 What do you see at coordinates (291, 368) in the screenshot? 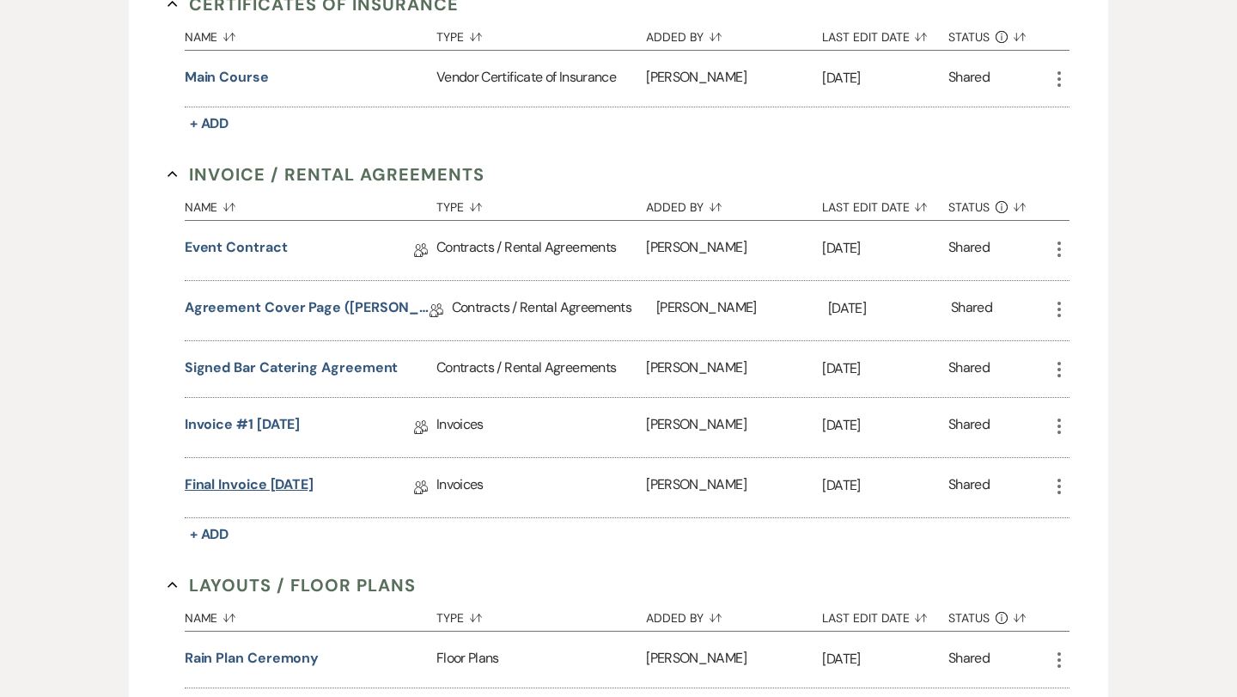
I see `button: Signed Bar Catering Agreement` at bounding box center [291, 368].